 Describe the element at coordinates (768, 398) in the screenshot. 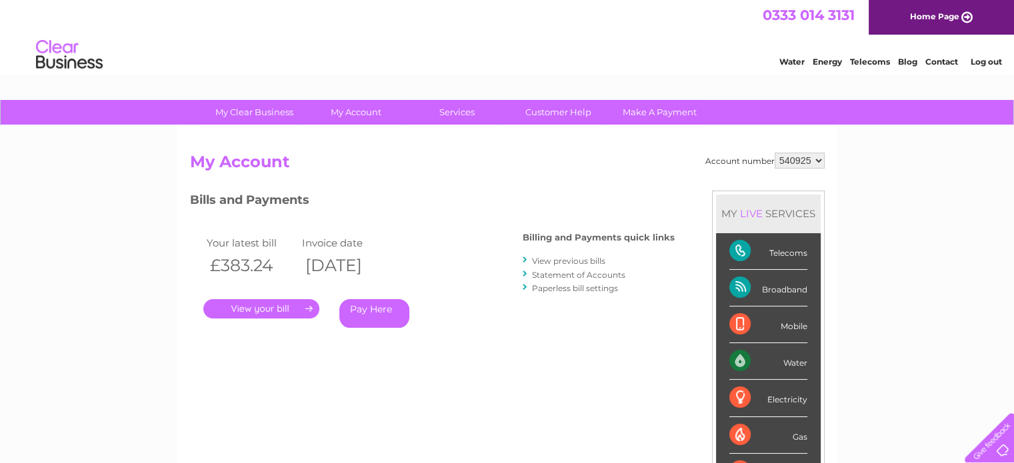

I see `div: Electricity` at that location.